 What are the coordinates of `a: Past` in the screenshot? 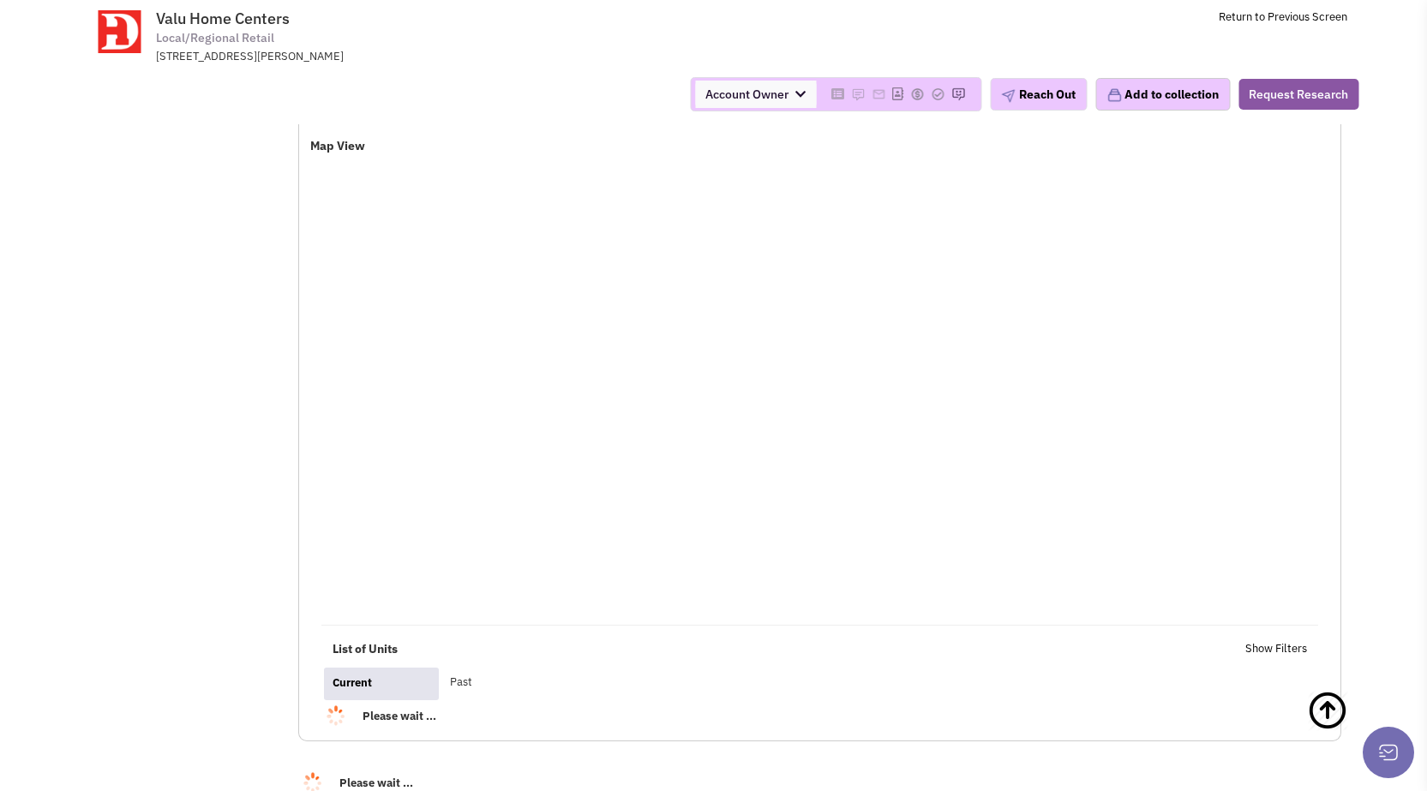 It's located at (499, 683).